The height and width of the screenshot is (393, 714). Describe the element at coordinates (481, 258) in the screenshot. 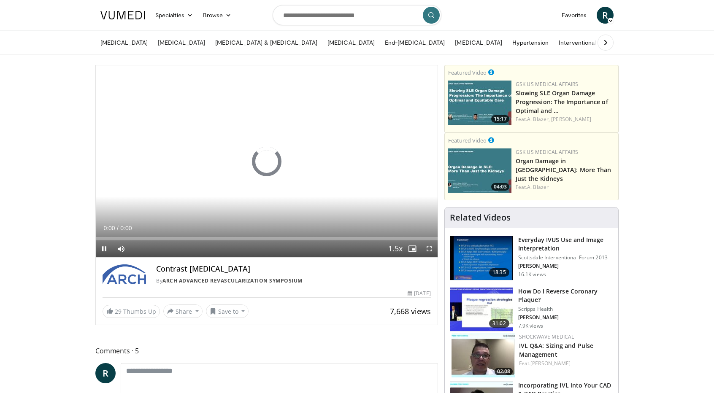

I see `img: dTBemQywLidgNXR34xMDoxOjA4MTsiGN.150x105_q85_crop-smart_upscale.jpg` at that location.